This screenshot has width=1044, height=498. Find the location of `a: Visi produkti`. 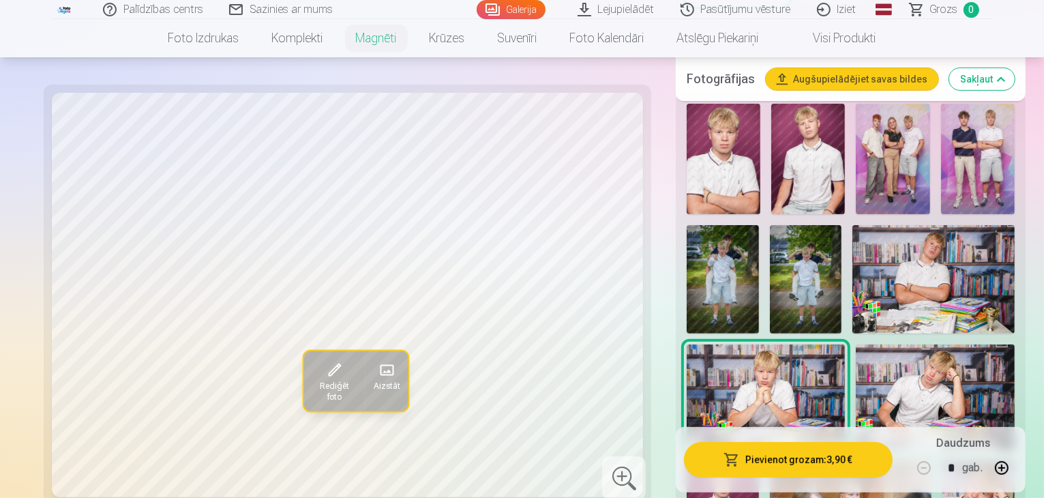

a: Visi produkti is located at coordinates (834, 38).